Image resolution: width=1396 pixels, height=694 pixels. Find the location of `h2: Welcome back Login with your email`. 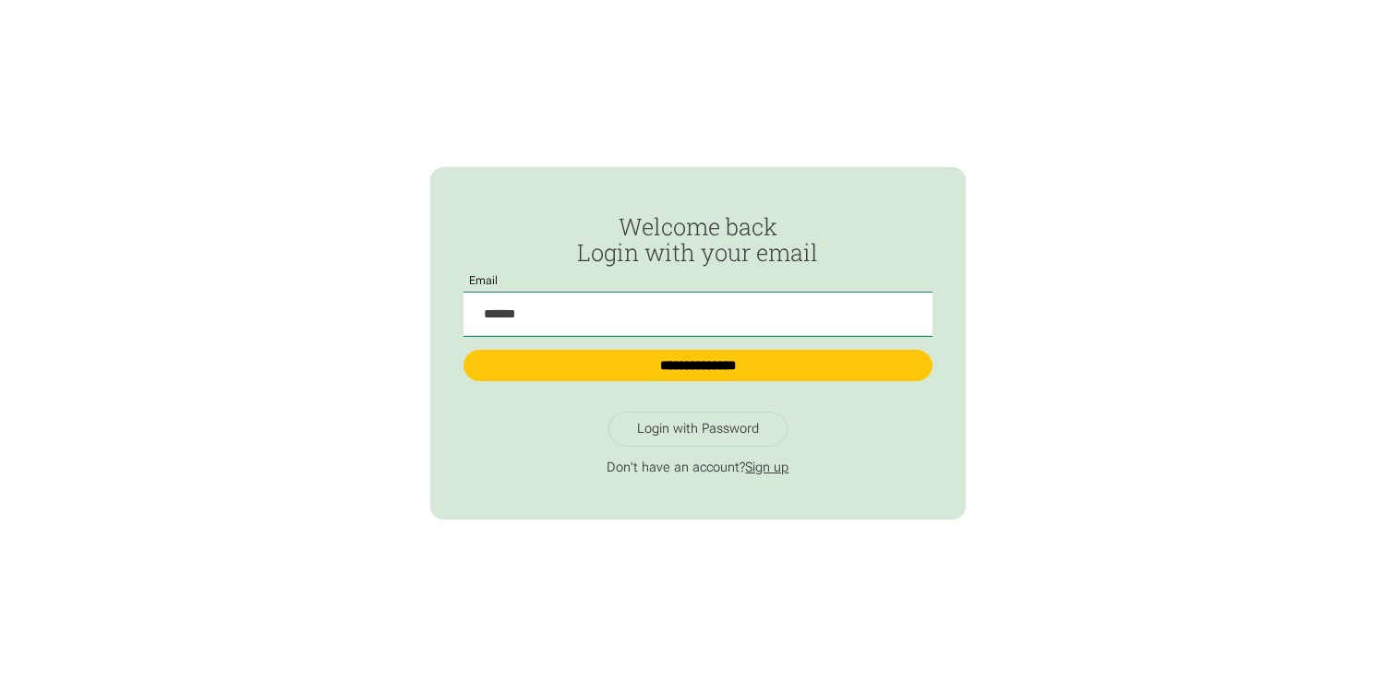

h2: Welcome back Login with your email is located at coordinates (697, 240).